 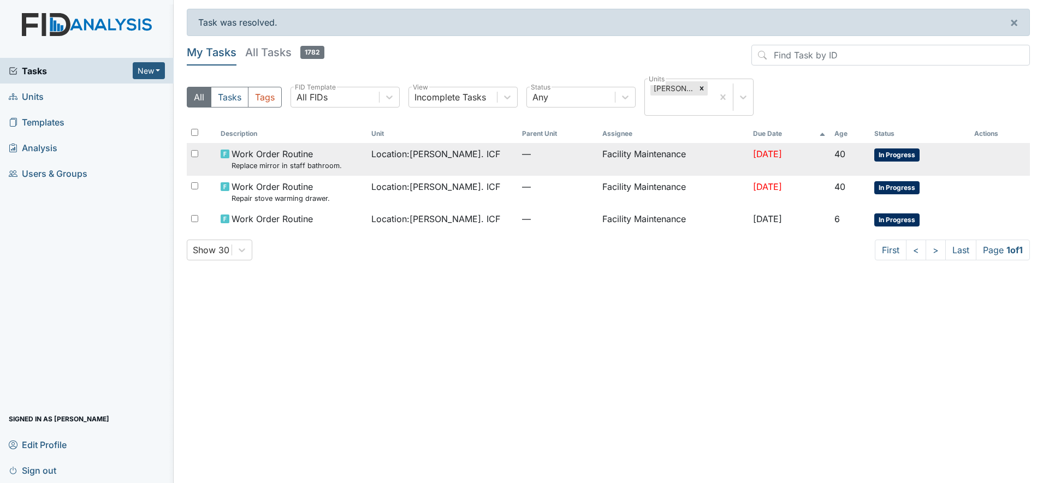 What do you see at coordinates (32, 470) in the screenshot?
I see `span: Sign out` at bounding box center [32, 470].